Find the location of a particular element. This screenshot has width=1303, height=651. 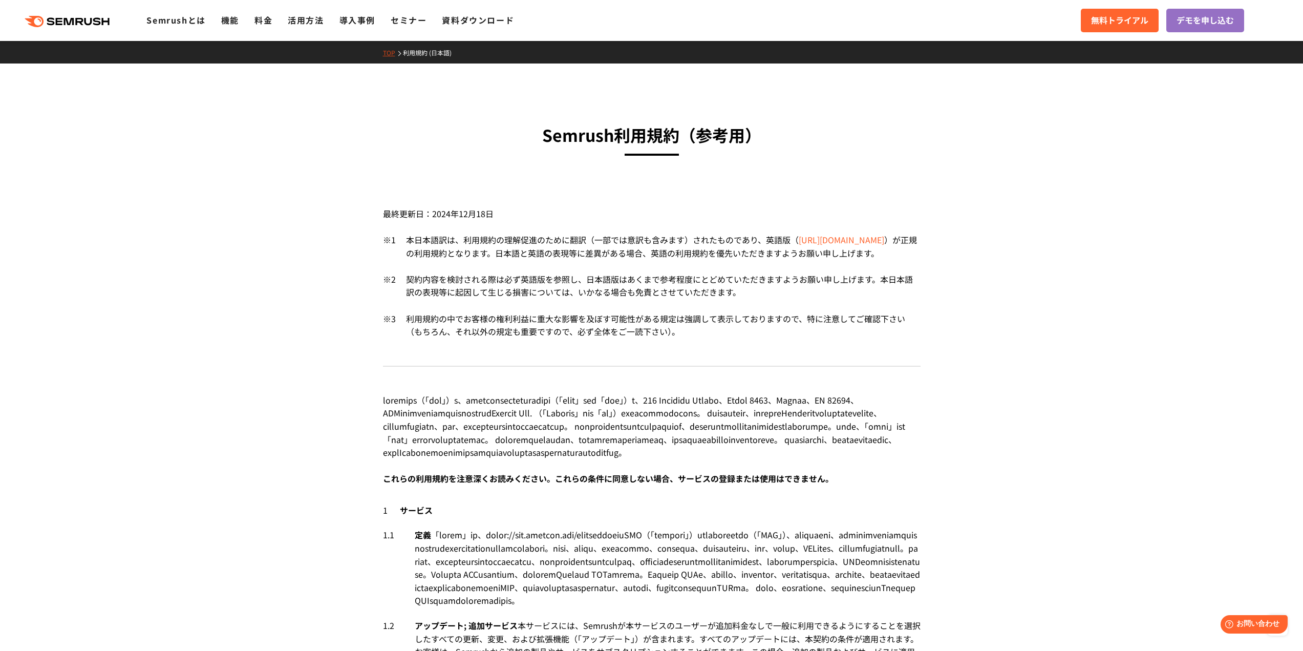

span: アップデート; 追加サービス is located at coordinates (466, 625).